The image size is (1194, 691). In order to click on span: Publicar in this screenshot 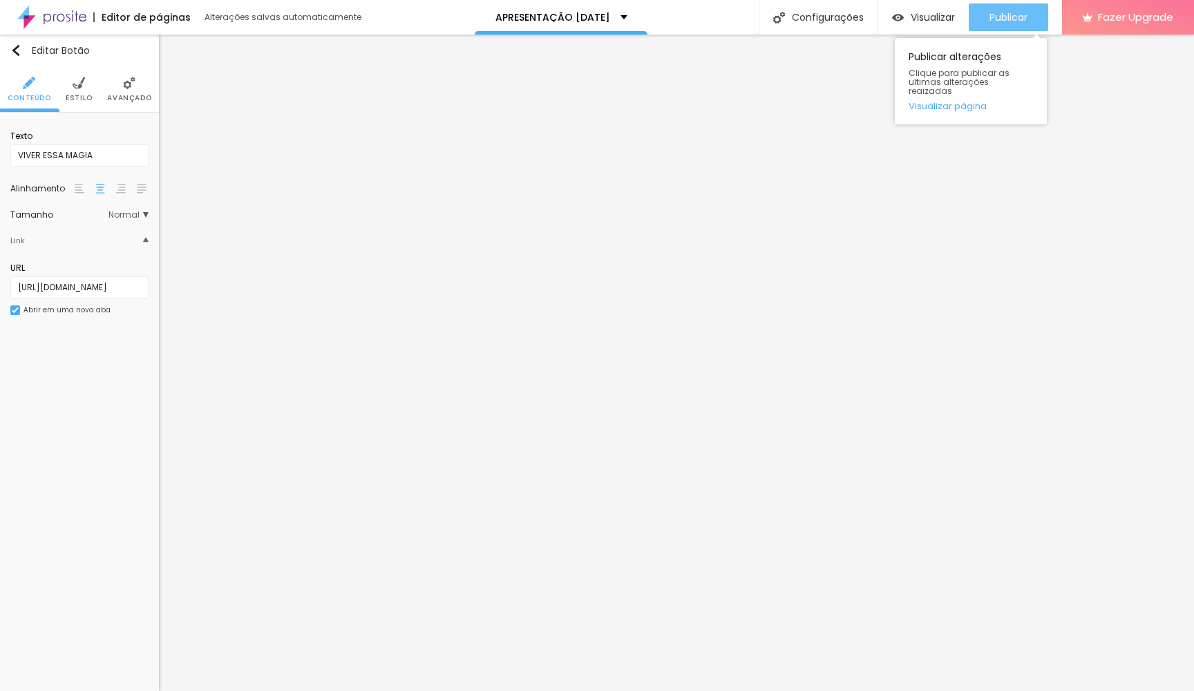, I will do `click(1008, 17)`.